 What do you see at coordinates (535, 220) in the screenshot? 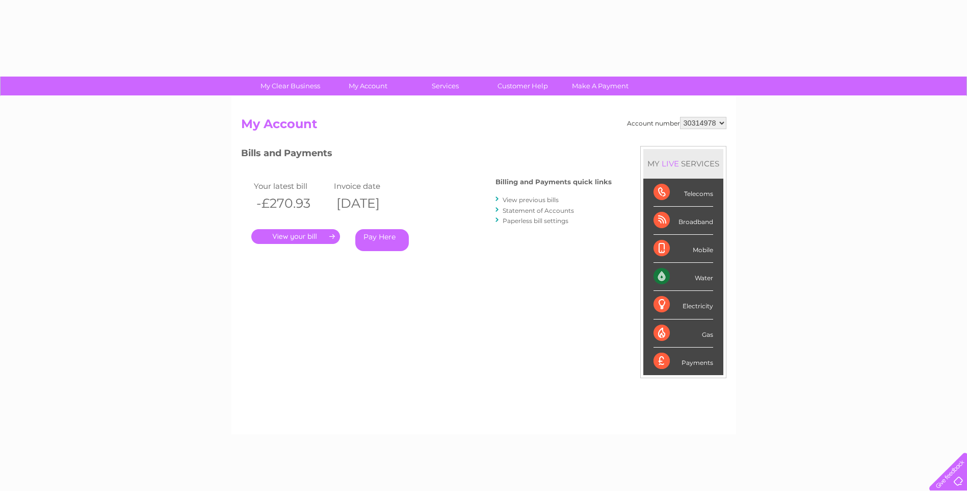
I see `a: Paperless bill settings` at bounding box center [535, 220].